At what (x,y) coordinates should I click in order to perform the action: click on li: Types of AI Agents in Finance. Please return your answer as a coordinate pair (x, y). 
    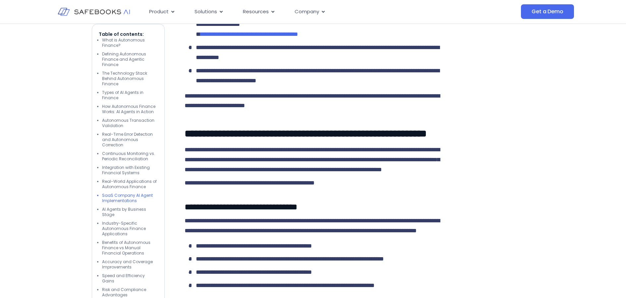
    Looking at the image, I should click on (130, 95).